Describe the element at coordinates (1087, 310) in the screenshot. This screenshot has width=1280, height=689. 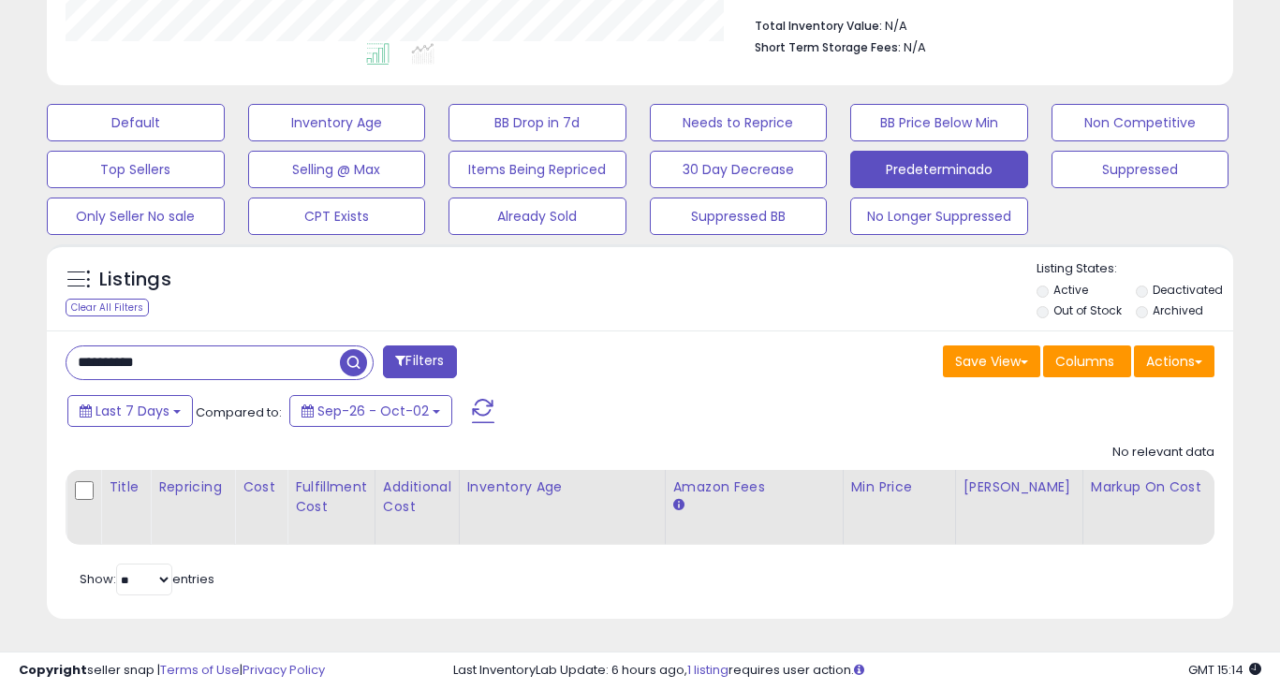
I see `label: Out of Stock` at that location.